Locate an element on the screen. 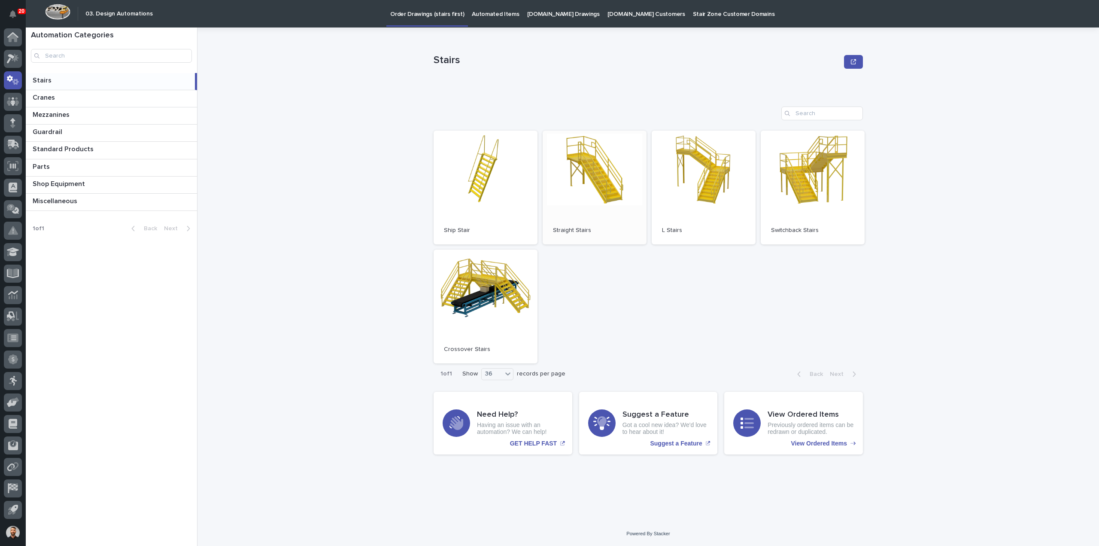 Image resolution: width=1099 pixels, height=546 pixels. a: Straight Stairs is located at coordinates (595, 187).